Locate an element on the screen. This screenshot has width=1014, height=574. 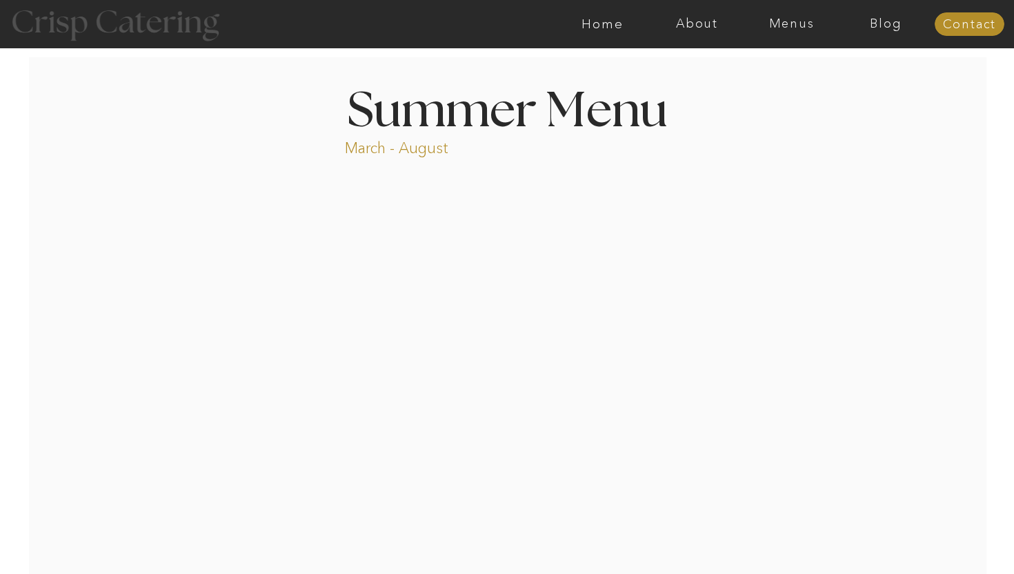
a: Blog is located at coordinates (886, 24).